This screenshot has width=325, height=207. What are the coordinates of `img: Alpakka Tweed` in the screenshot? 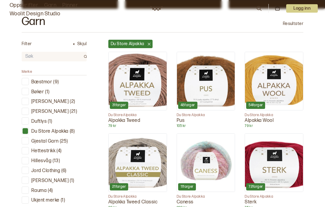 It's located at (137, 81).